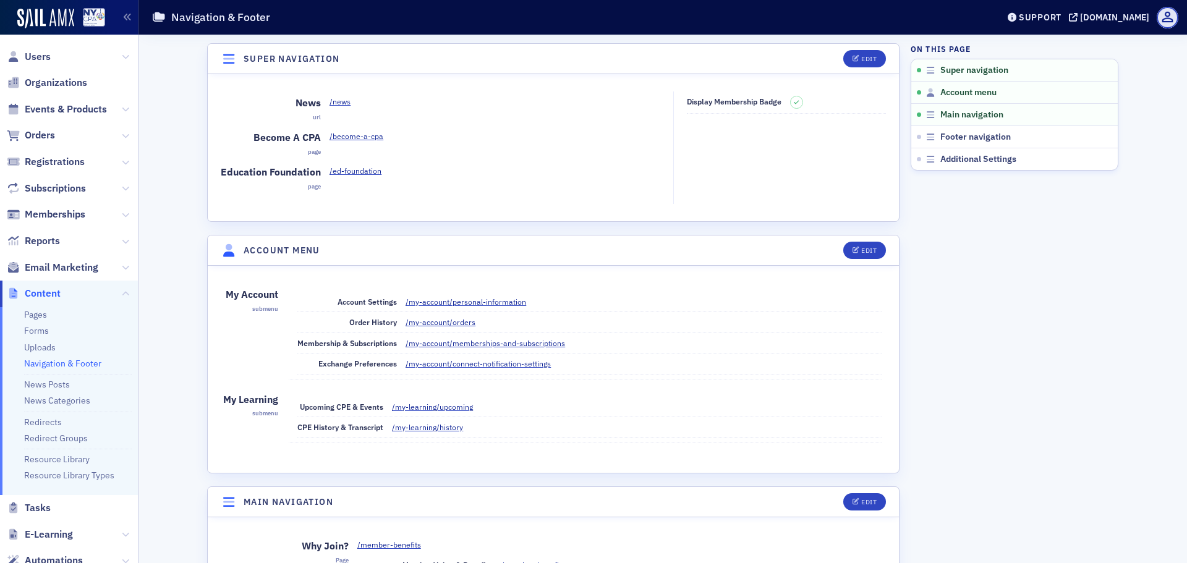  Describe the element at coordinates (367, 302) in the screenshot. I see `span: Account Settings` at that location.